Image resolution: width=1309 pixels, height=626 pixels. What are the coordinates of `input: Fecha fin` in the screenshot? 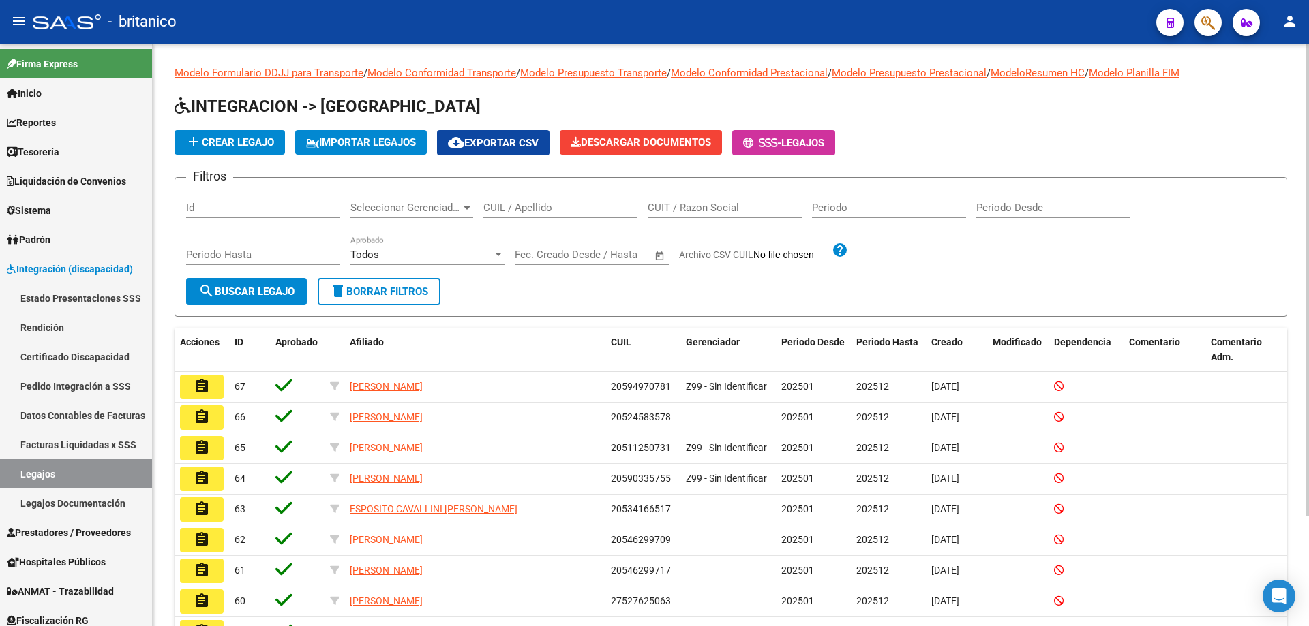 It's located at (615, 255).